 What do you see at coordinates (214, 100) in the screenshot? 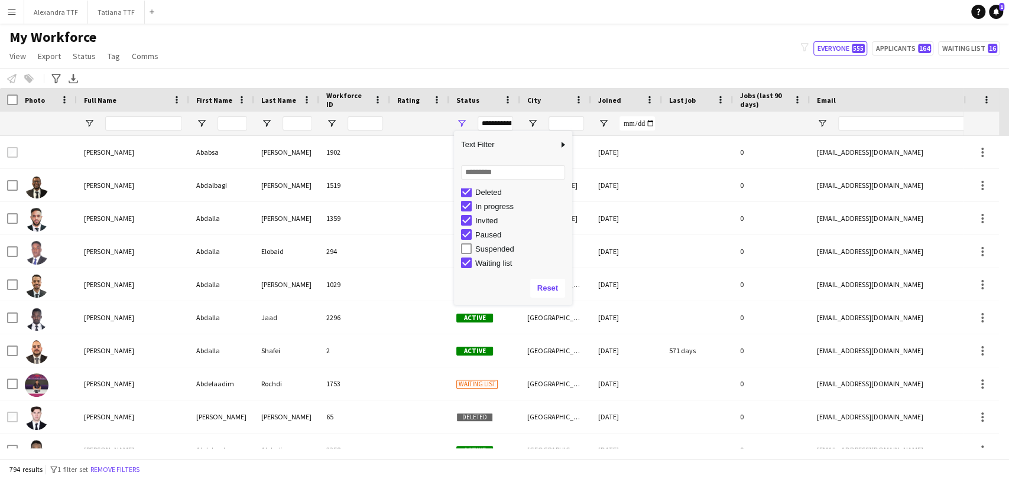
I see `span: First Name` at bounding box center [214, 100].